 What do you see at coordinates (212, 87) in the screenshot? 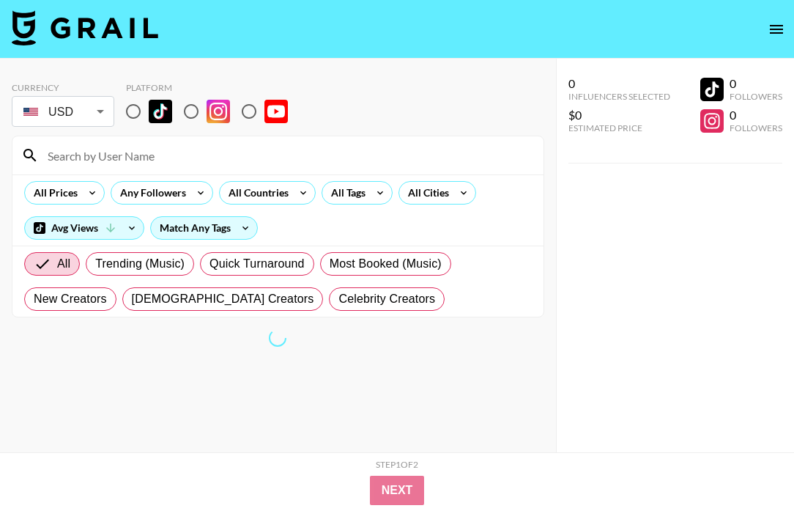
I see `div: Platform` at bounding box center [212, 87].